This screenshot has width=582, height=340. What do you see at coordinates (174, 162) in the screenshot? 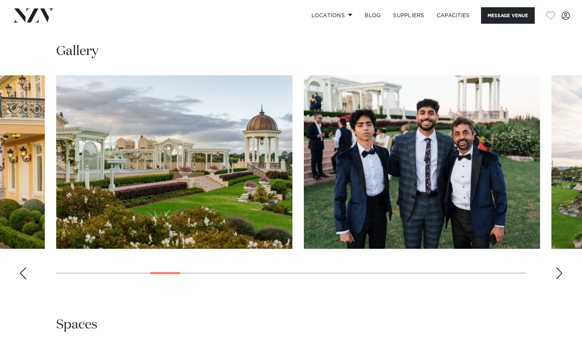
I see `swiper-slide: 7 / 30` at bounding box center [174, 162].